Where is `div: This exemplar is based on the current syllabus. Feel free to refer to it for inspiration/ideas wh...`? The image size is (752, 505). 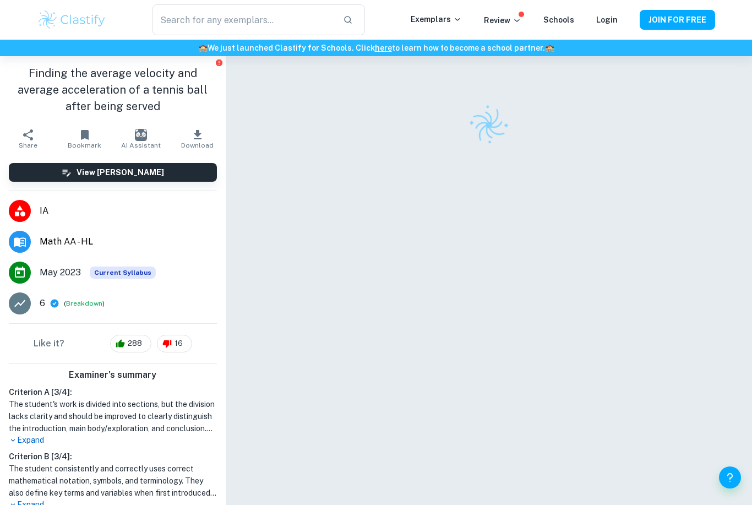
div: This exemplar is based on the current syllabus. Feel free to refer to it for inspiration/ideas wh... is located at coordinates (123, 272).